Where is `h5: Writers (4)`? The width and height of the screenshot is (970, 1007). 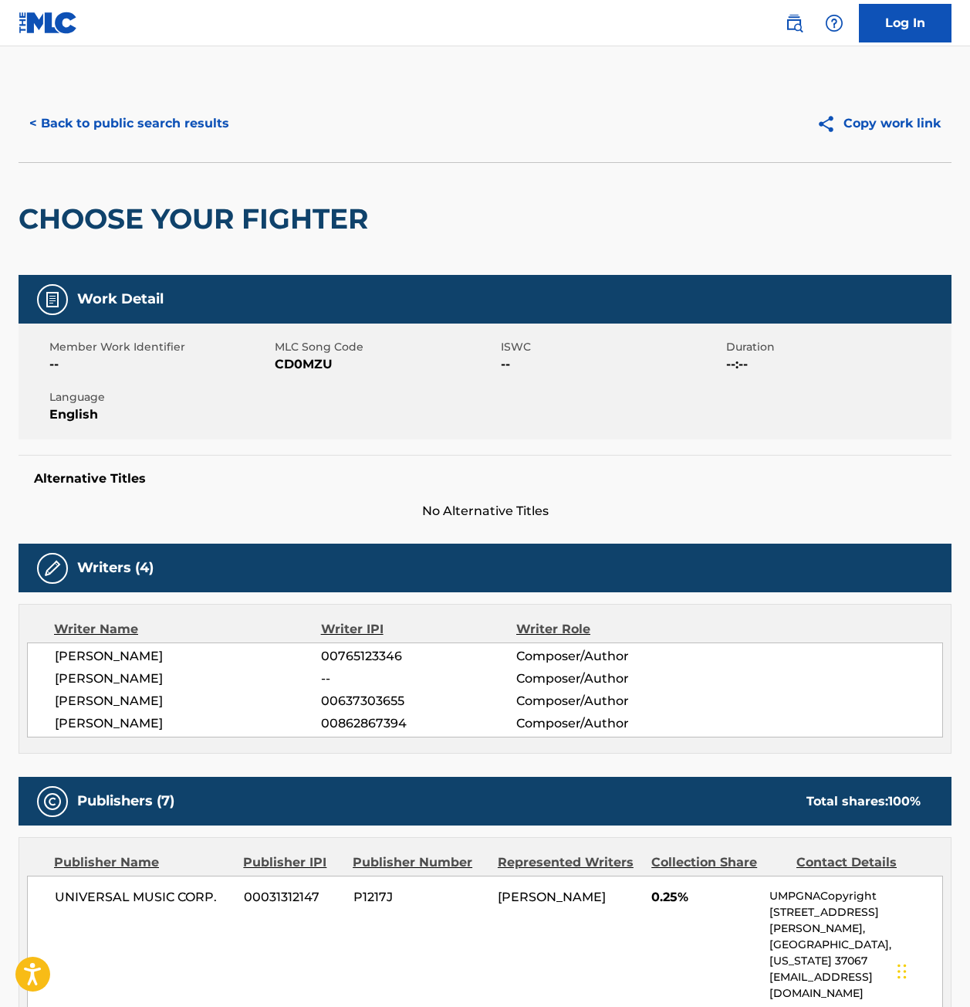 h5: Writers (4) is located at coordinates (115, 567).